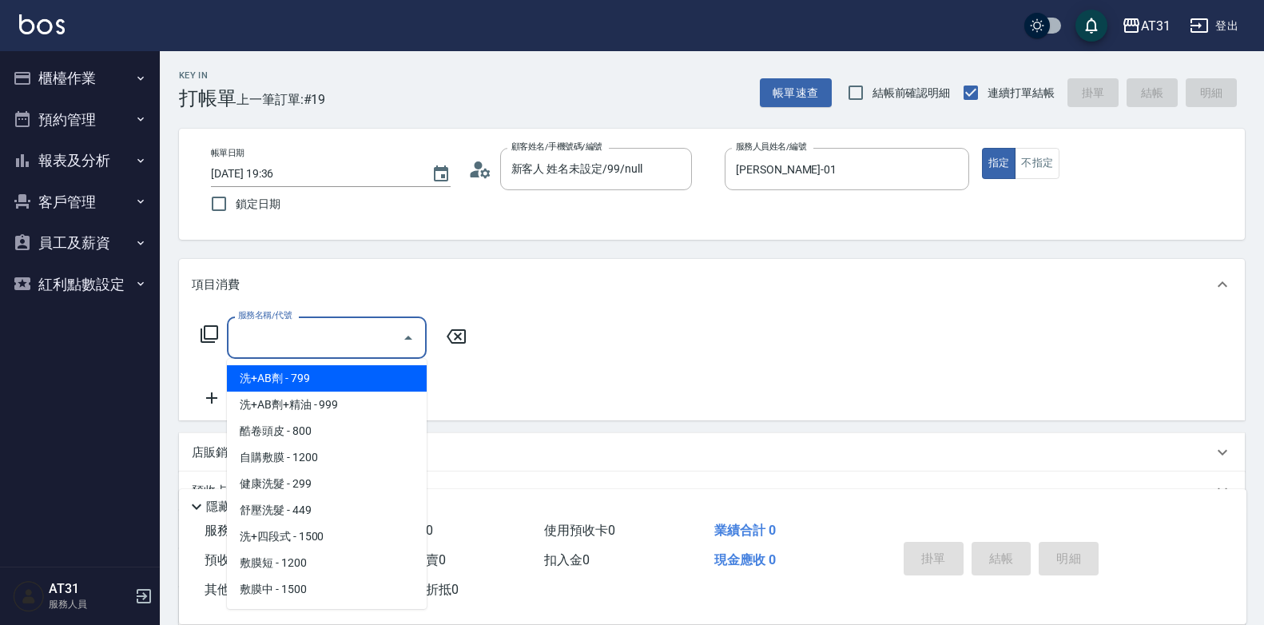  What do you see at coordinates (1091, 26) in the screenshot?
I see `button: save` at bounding box center [1091, 26].